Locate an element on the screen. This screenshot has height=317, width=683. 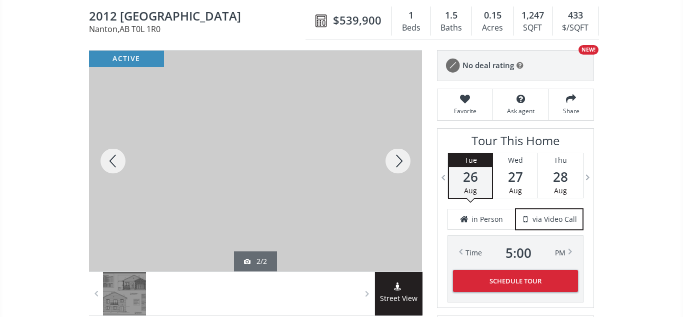
div: 433 is located at coordinates (576, 16).